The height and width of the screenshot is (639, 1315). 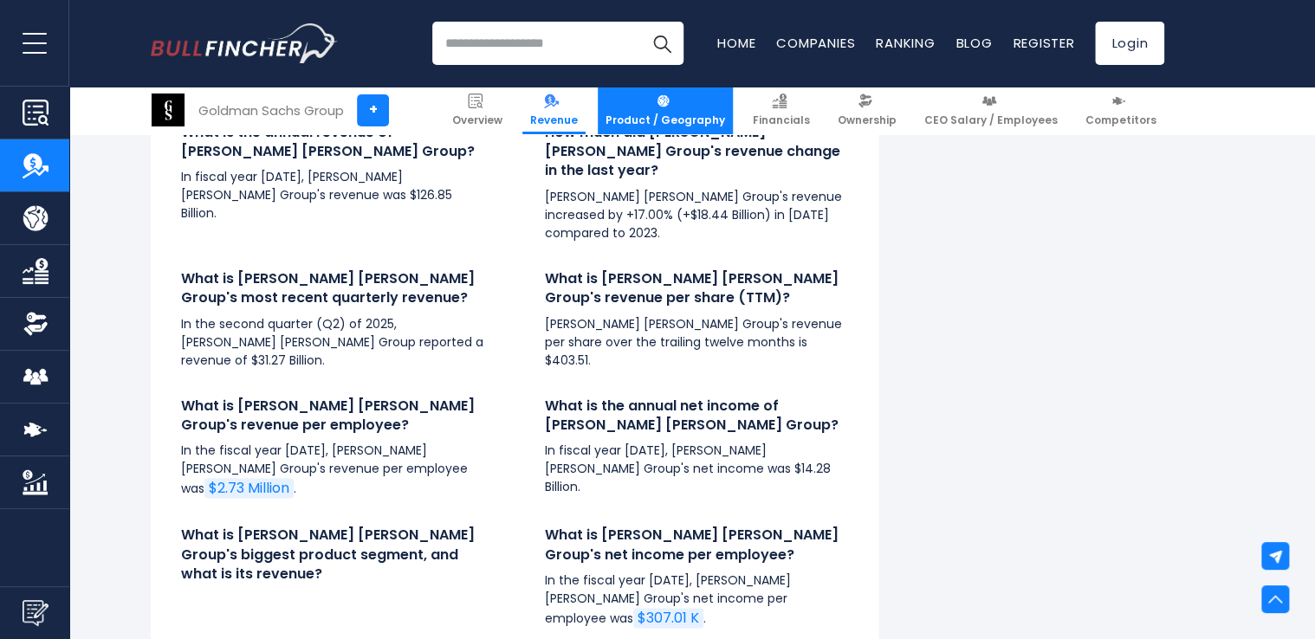 I want to click on span: Revenue, so click(x=553, y=120).